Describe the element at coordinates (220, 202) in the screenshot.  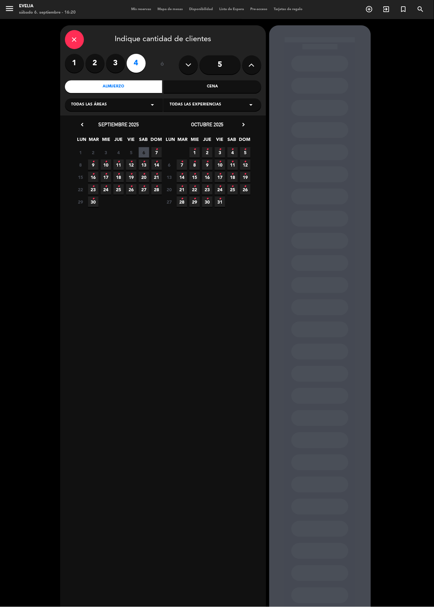
I see `span: 31` at that location.